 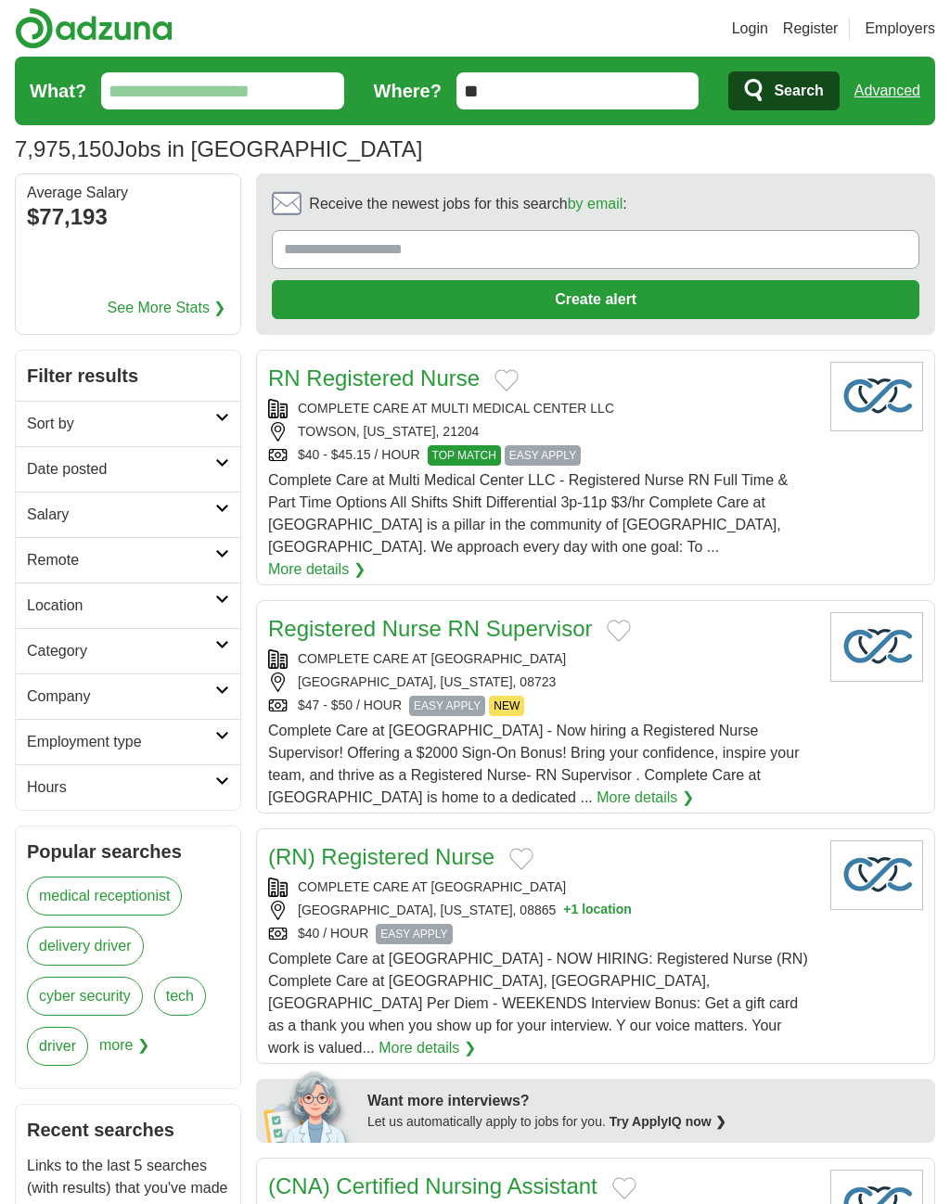 What do you see at coordinates (64, 149) in the screenshot?
I see `span: 7,975,150` at bounding box center [64, 149].